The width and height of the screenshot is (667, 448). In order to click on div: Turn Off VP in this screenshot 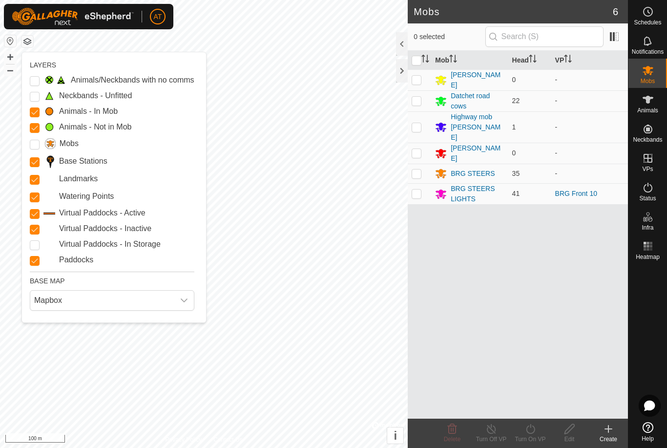, I will do `click(491, 439)`.